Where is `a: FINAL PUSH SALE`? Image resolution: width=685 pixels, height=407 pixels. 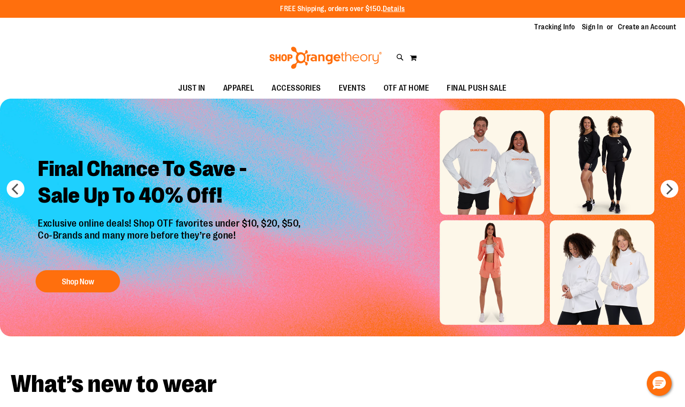 a: FINAL PUSH SALE is located at coordinates (476, 88).